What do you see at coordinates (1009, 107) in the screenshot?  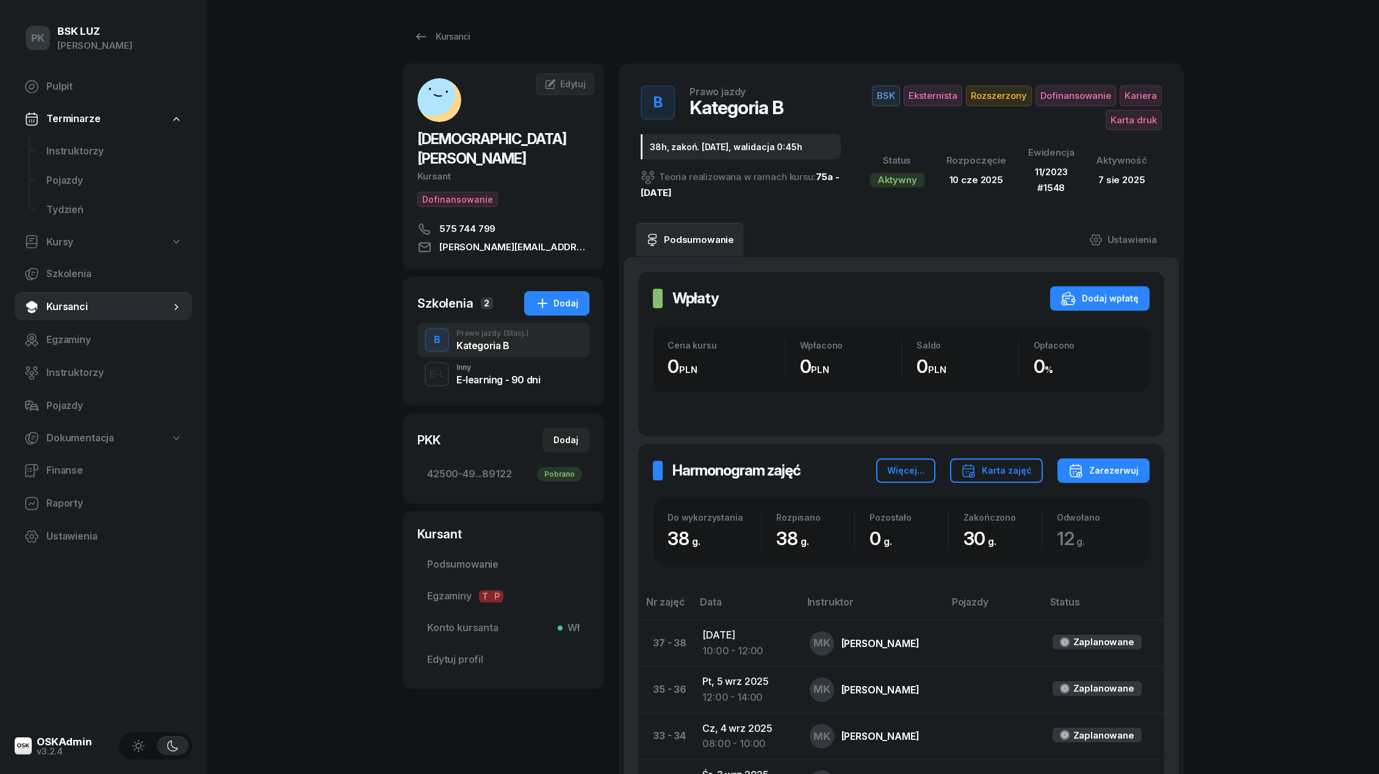 I see `button: BSKEksternistaRozszerzonyDofinansowanieKarieraKarta druk` at bounding box center [1009, 107].